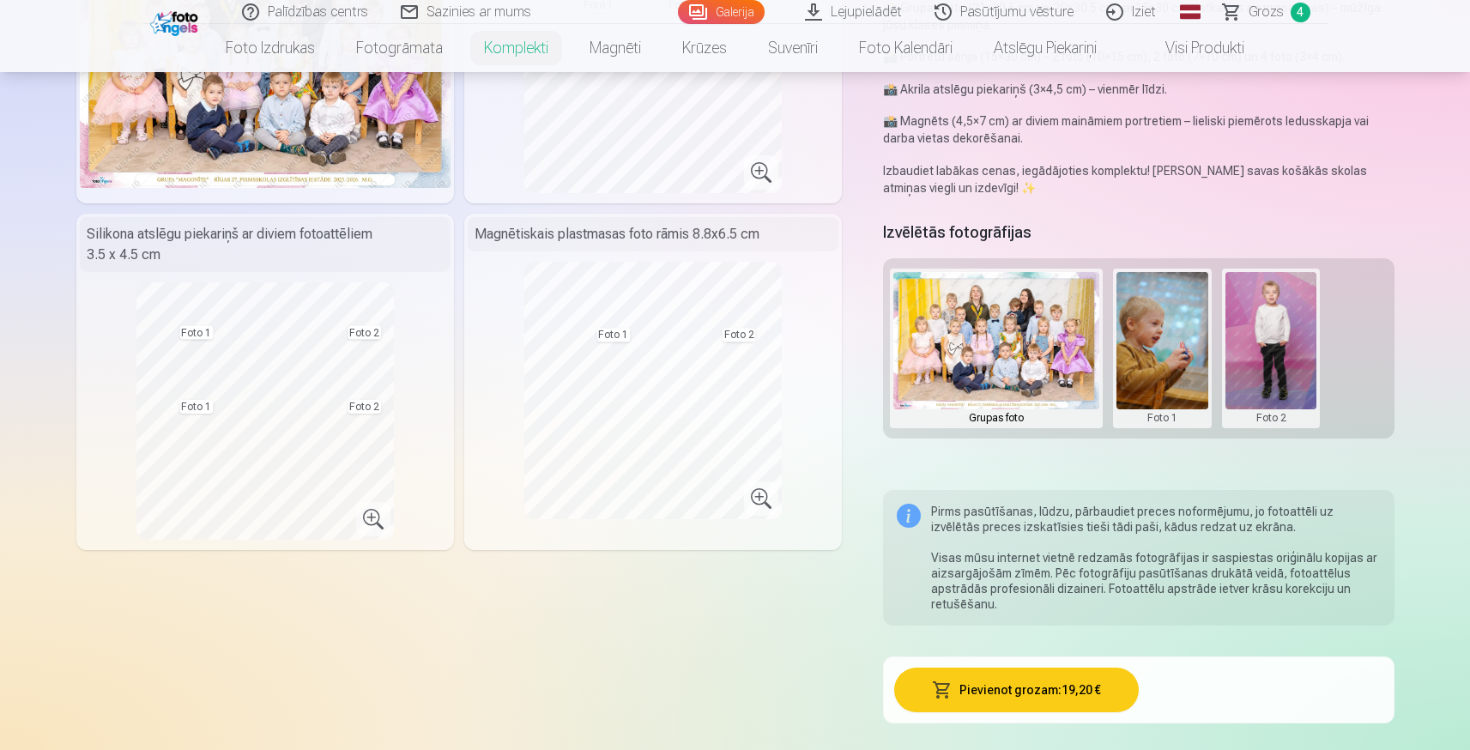 This screenshot has height=750, width=1470. Describe the element at coordinates (1155, 558) in the screenshot. I see `div: Pirms pasūtīšanas, lūdzu, pārbaudiet preces noformējumu, jo fotoattēli uz izvēlētās preces izskat...` at that location.